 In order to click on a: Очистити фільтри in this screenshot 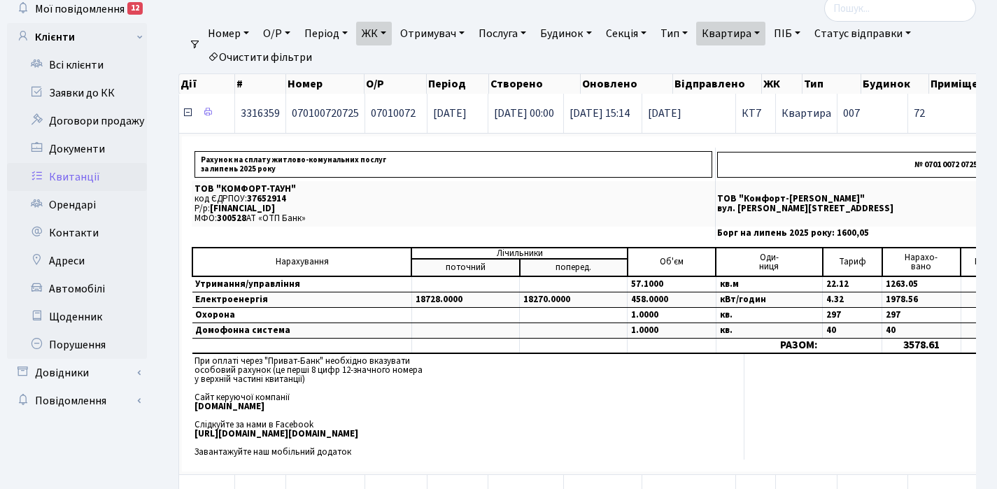, I will do `click(260, 57)`.